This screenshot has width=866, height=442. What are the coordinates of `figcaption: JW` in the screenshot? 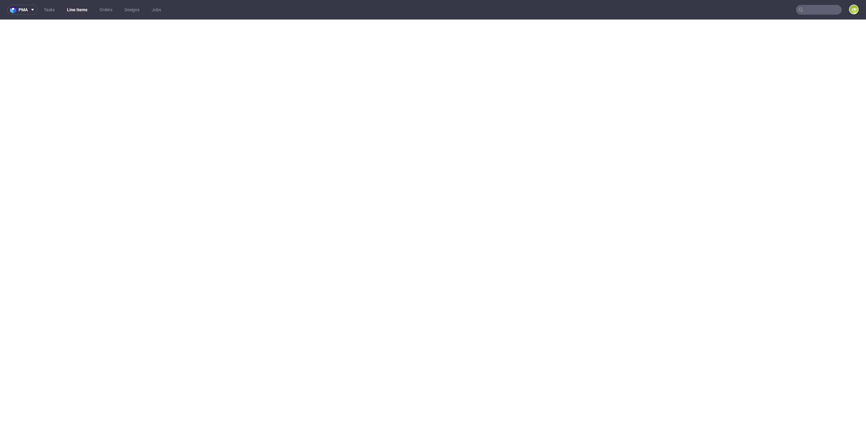 It's located at (854, 9).